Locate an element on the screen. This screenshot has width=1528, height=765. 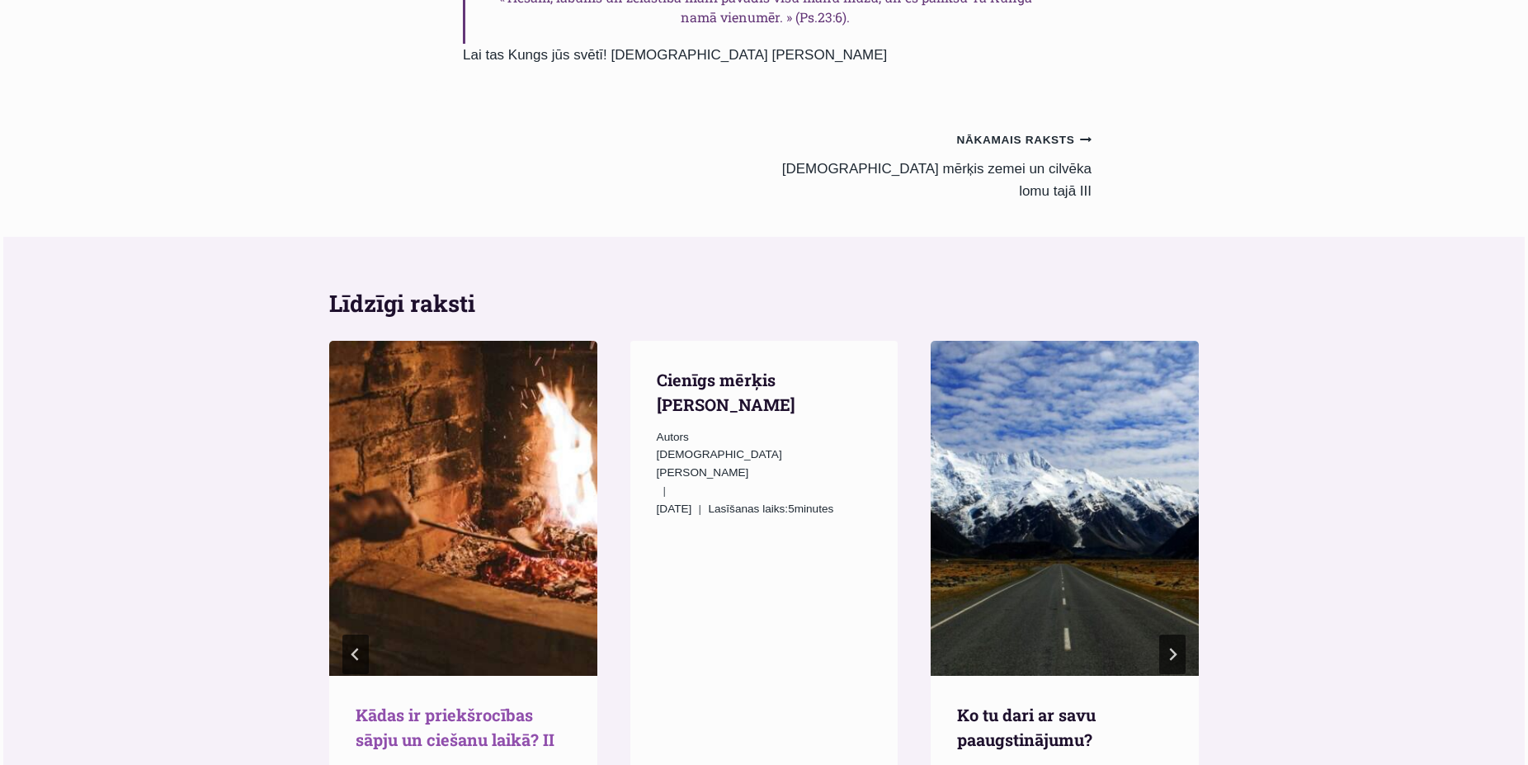
button: Go to last slide is located at coordinates (356, 654).